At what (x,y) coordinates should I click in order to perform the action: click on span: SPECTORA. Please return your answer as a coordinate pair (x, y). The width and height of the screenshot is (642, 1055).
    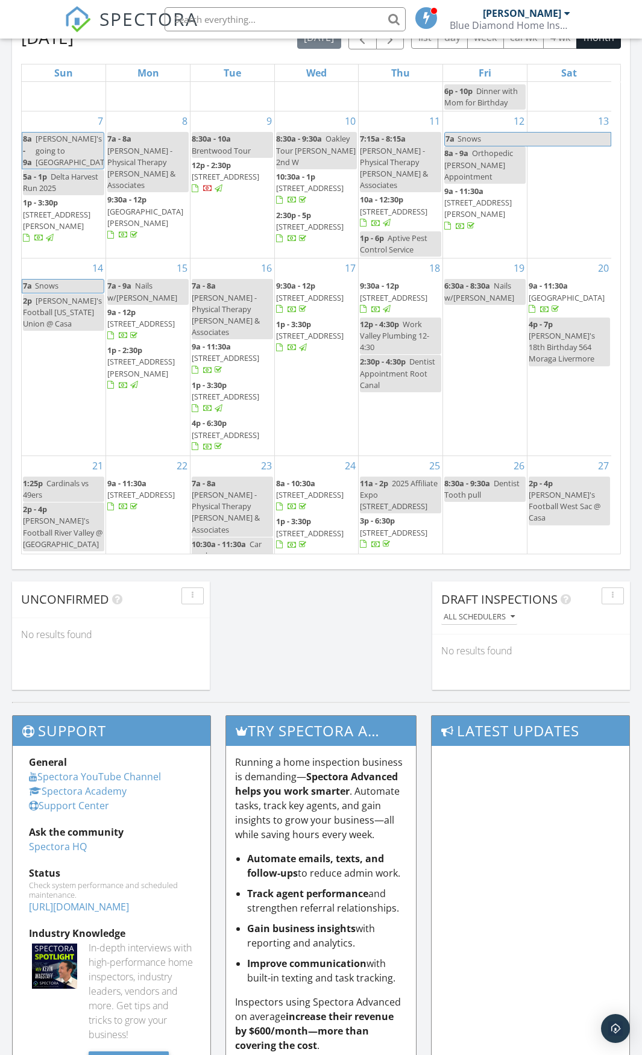
    Looking at the image, I should click on (149, 19).